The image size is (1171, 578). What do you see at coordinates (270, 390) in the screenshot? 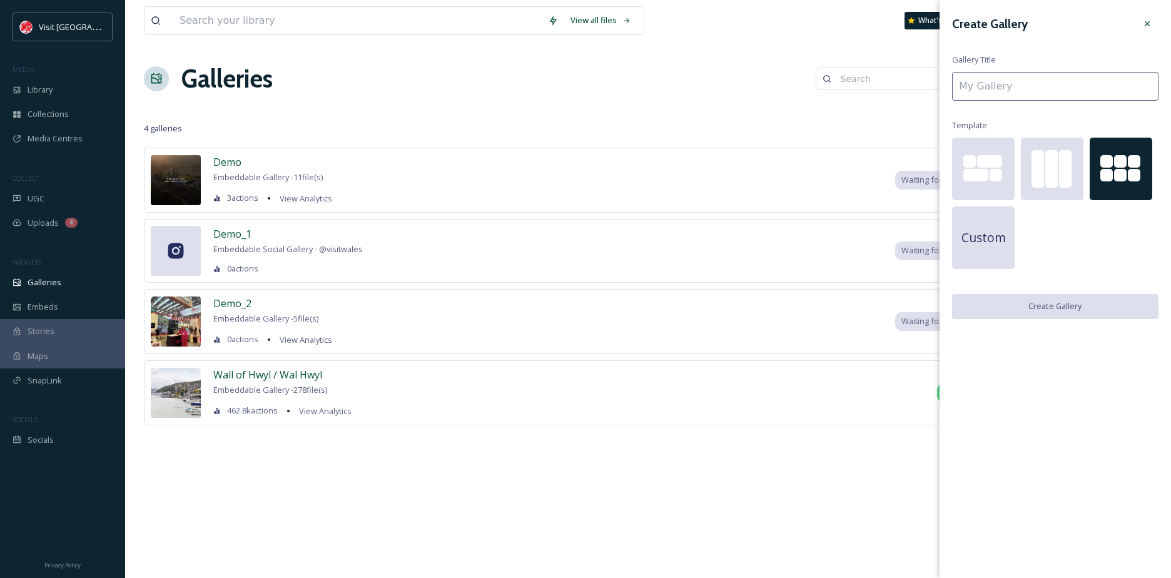
I see `span: Embeddable Gallery - 278 file(s)` at bounding box center [270, 390].